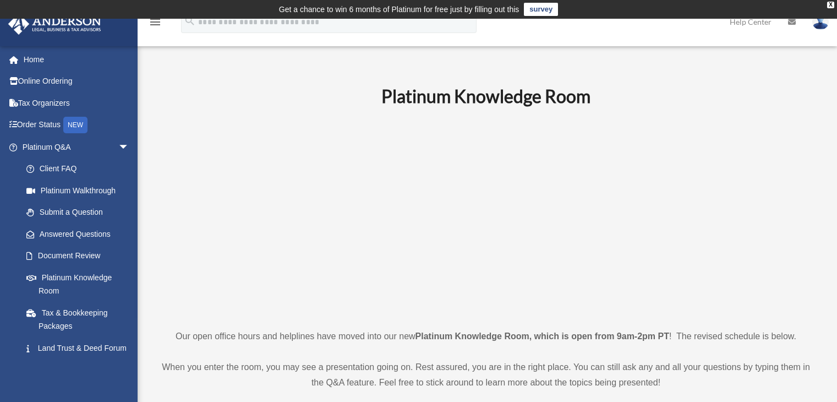 The width and height of the screenshot is (837, 402). I want to click on div: close, so click(831, 5).